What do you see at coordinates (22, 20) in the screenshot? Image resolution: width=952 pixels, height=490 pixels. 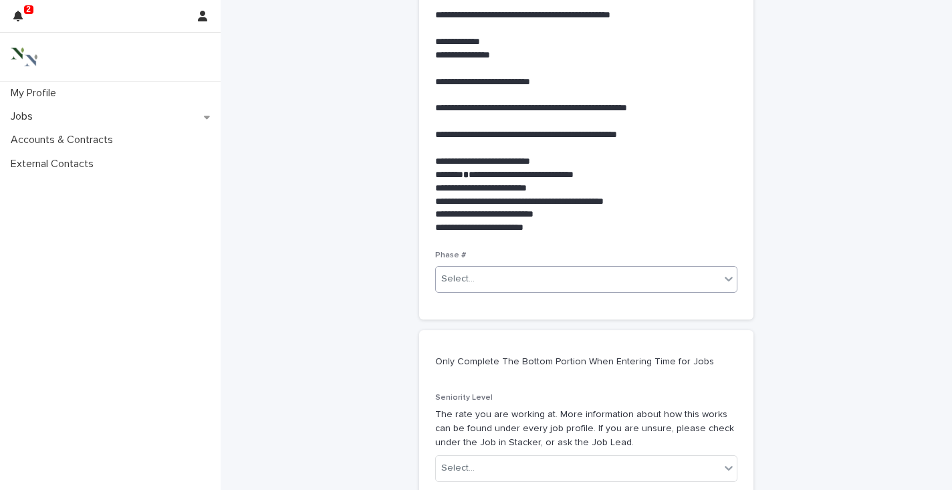 I see `div: 2` at bounding box center [22, 20].